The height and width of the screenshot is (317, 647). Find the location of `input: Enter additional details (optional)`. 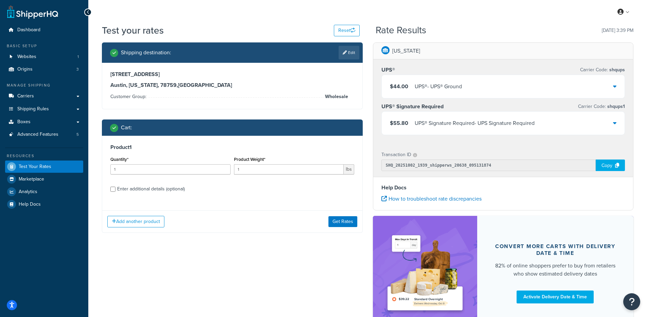

input: Enter additional details (optional) is located at coordinates (113, 189).